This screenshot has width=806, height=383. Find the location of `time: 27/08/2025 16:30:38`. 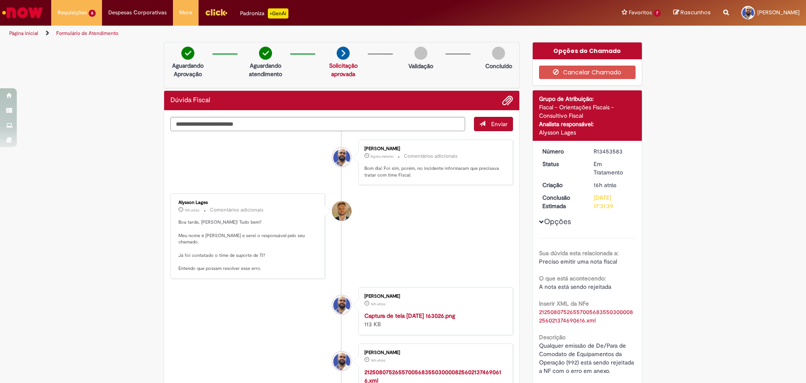

time: 27/08/2025 16:30:38 is located at coordinates (605, 185).